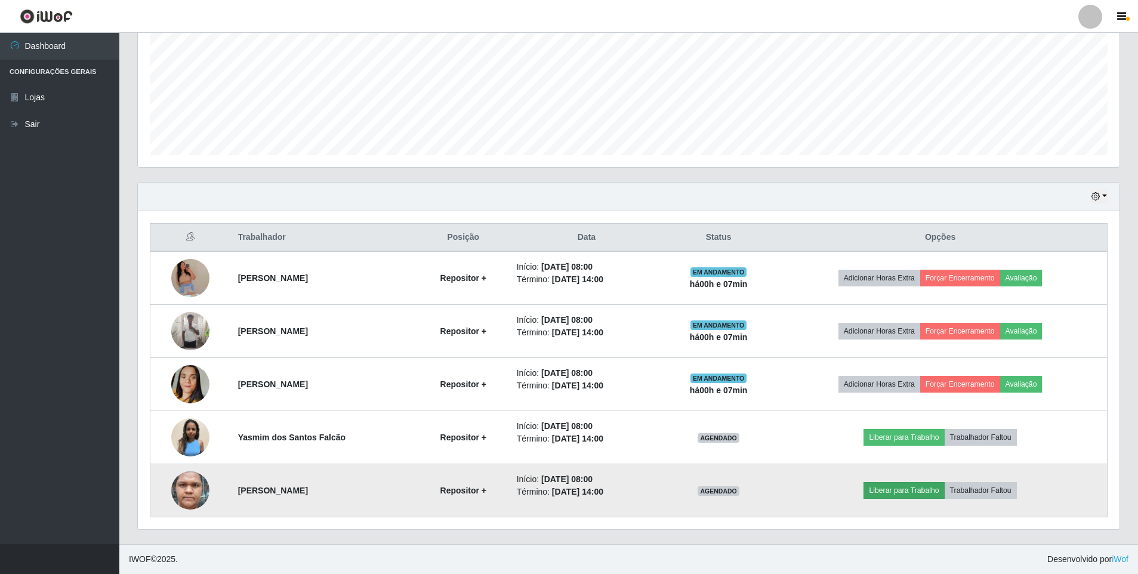 This screenshot has height=574, width=1138. Describe the element at coordinates (190, 331) in the screenshot. I see `img: 1746814061107.jpeg` at that location.